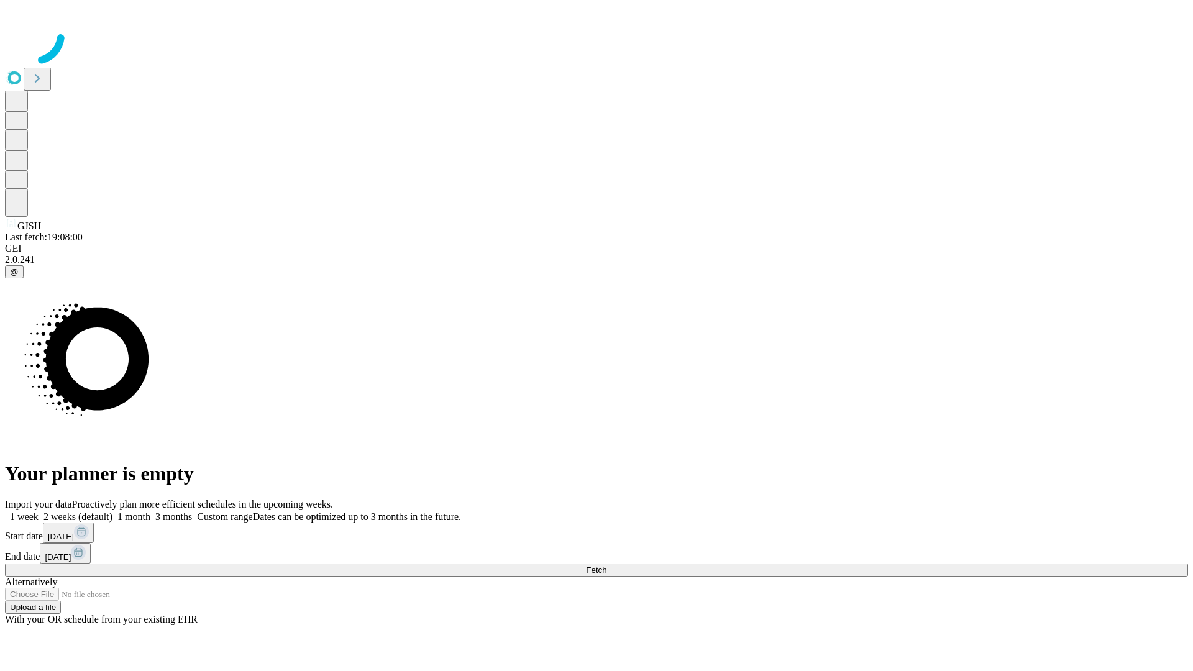 The height and width of the screenshot is (671, 1193). I want to click on span: Proactively plan more efficient schedules in the upcoming weeks., so click(203, 504).